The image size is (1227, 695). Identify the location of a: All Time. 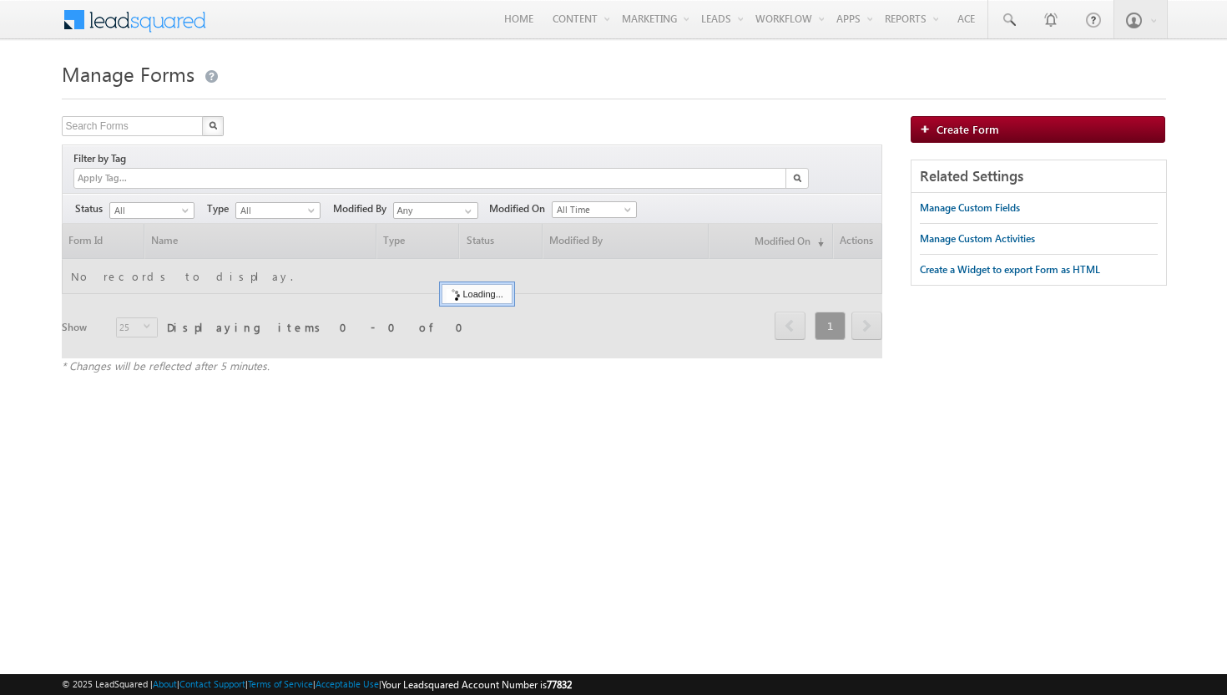
(594, 210).